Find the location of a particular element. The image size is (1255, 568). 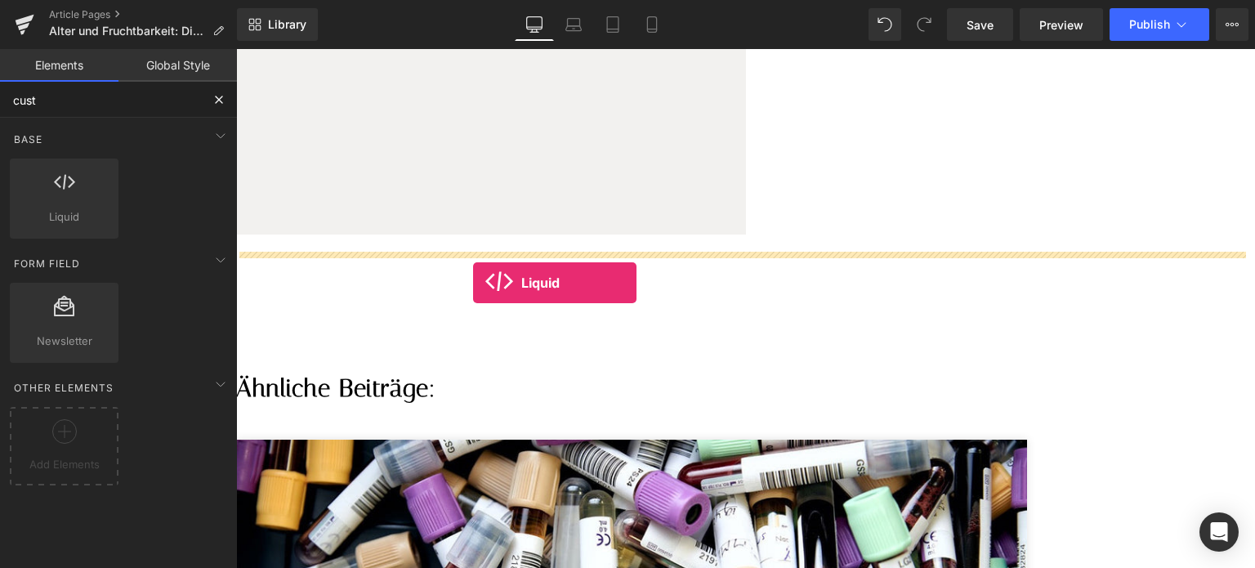

a: New Library is located at coordinates (277, 25).